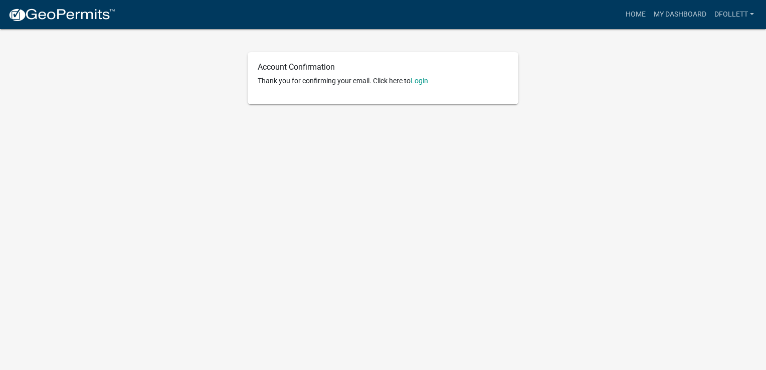 Image resolution: width=766 pixels, height=370 pixels. What do you see at coordinates (680, 15) in the screenshot?
I see `a: My Dashboard` at bounding box center [680, 15].